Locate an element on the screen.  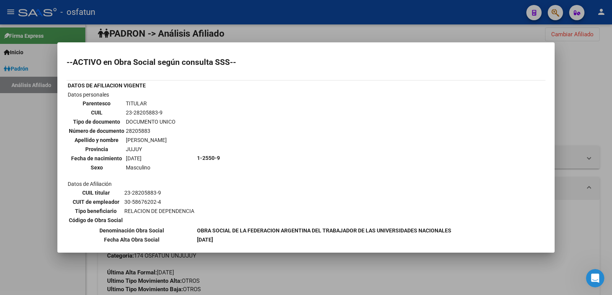
th: Código de Obra Social is located at coordinates (96, 221).